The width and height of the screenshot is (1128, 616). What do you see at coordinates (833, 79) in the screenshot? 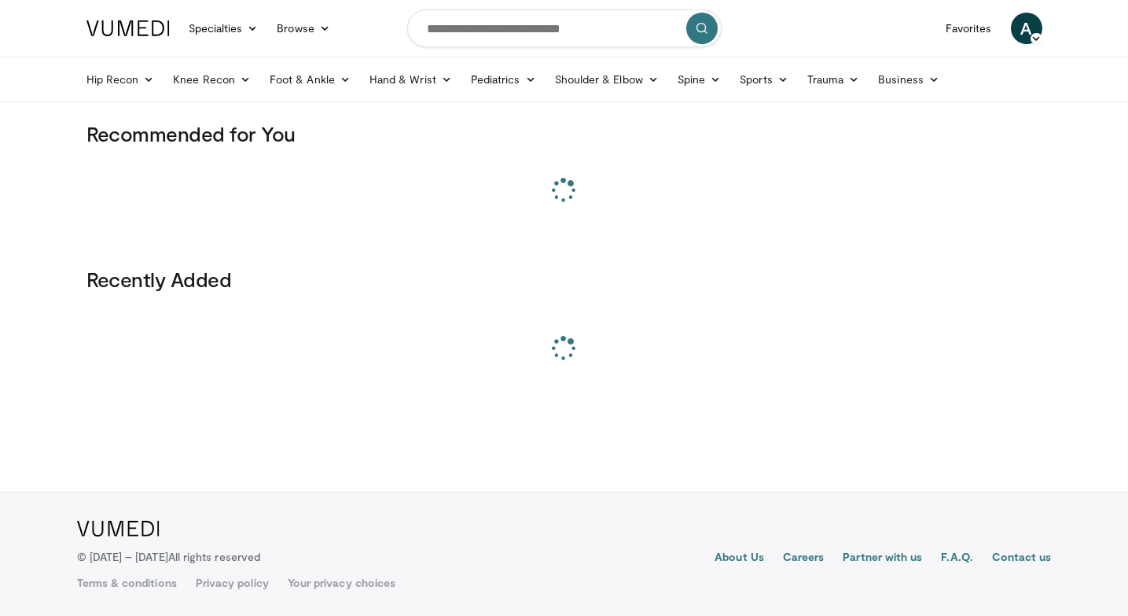
I see `a: Trauma` at bounding box center [833, 79].